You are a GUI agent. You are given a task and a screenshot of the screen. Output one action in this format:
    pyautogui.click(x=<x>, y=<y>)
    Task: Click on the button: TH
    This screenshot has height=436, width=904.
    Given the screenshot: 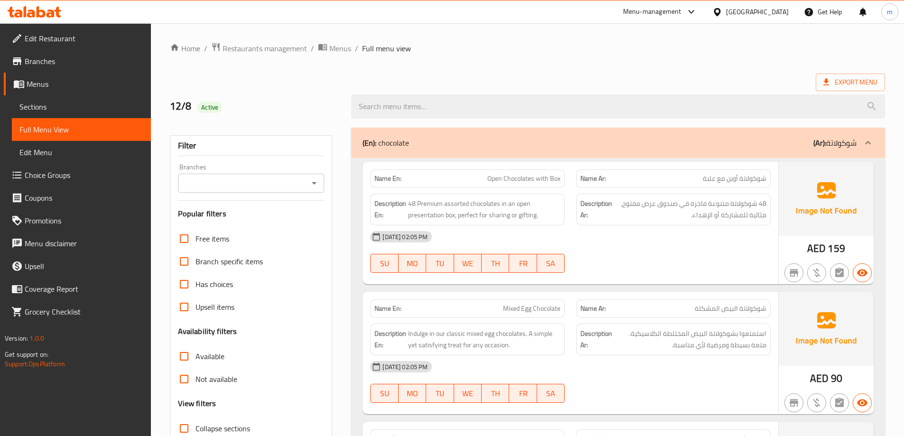 What is the action you would take?
    pyautogui.click(x=496, y=393)
    